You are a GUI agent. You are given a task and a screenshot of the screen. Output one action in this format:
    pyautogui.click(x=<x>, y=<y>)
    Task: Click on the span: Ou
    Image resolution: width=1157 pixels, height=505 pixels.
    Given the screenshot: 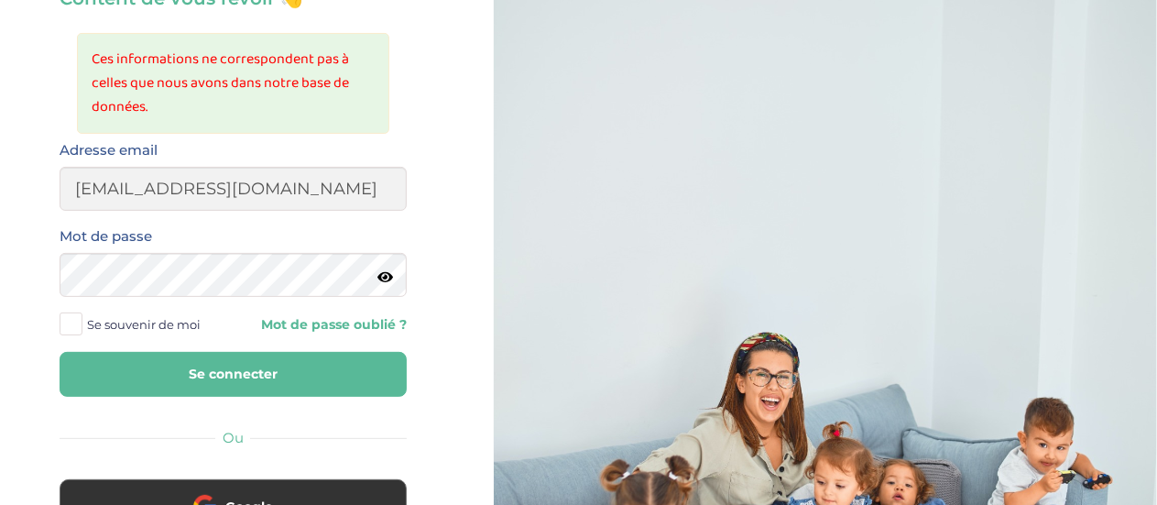 What is the action you would take?
    pyautogui.click(x=233, y=437)
    